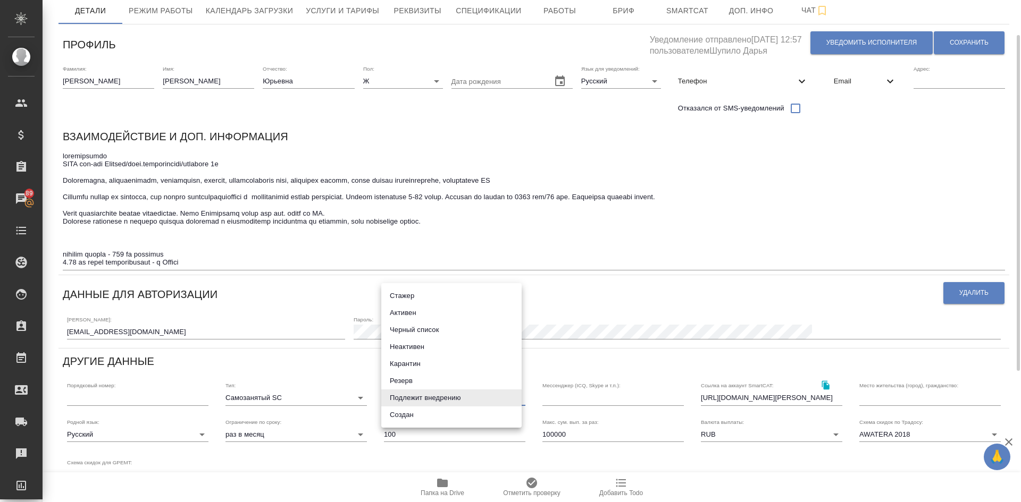 This screenshot has height=502, width=1021. Describe the element at coordinates (451, 398) in the screenshot. I see `li: Подлежит внедрению` at that location.